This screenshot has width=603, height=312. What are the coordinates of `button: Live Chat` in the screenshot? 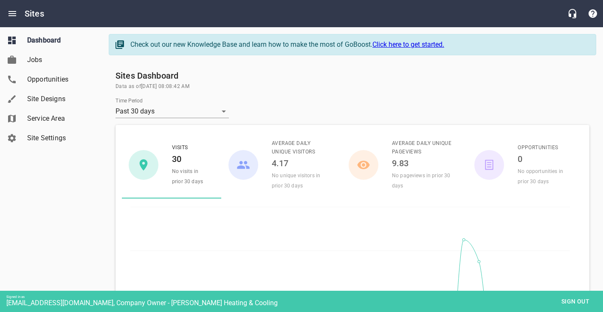 It's located at (573, 14).